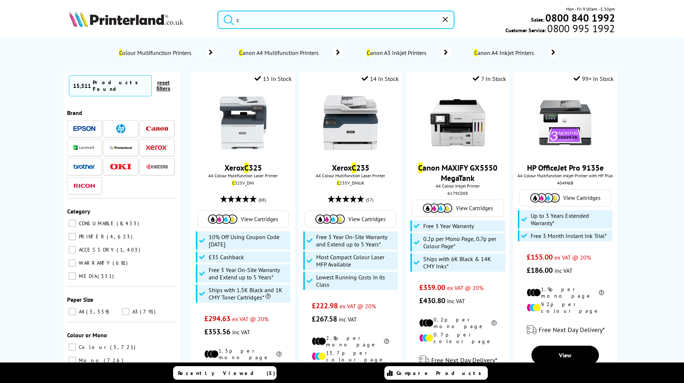 This screenshot has height=383, width=684. What do you see at coordinates (98, 312) in the screenshot?
I see `span: 3,359` at bounding box center [98, 312].